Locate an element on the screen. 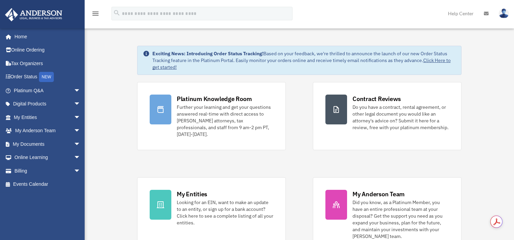 The width and height of the screenshot is (514, 240). div: Do you have a contract, rental agreement, or other legal document you would like an attorney's ad... is located at coordinates (401, 117).